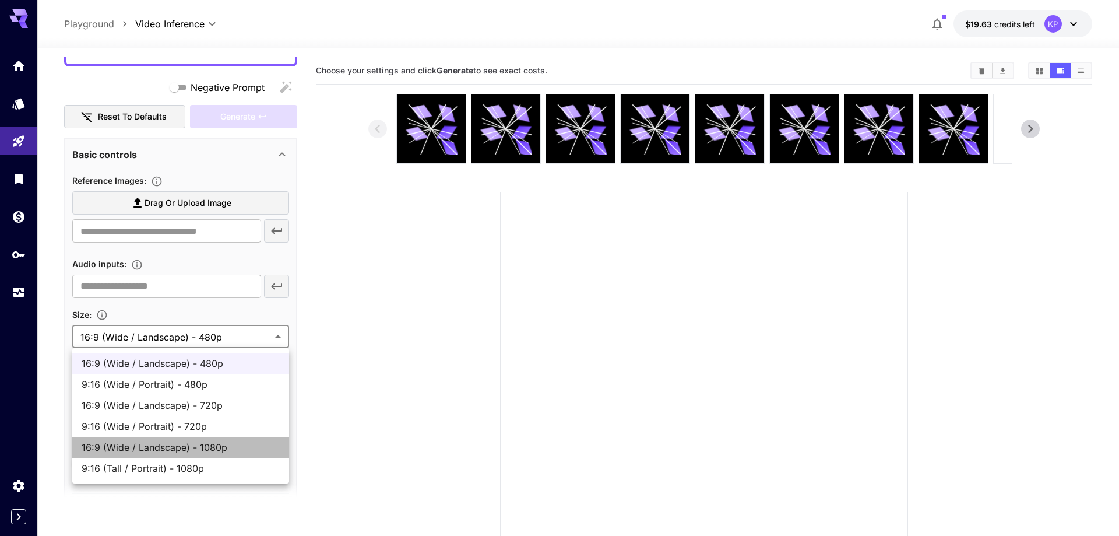  Describe the element at coordinates (181, 468) in the screenshot. I see `span: 9:16 (Tall / Portrait) - 1080p` at that location.